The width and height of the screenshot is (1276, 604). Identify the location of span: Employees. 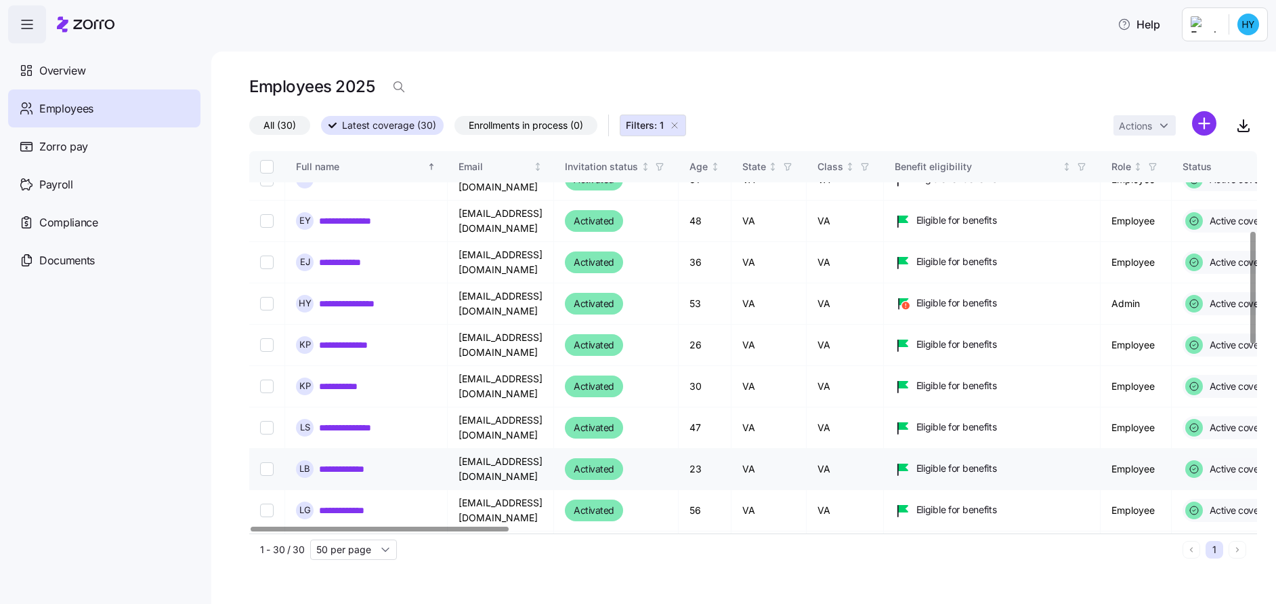
(66, 108).